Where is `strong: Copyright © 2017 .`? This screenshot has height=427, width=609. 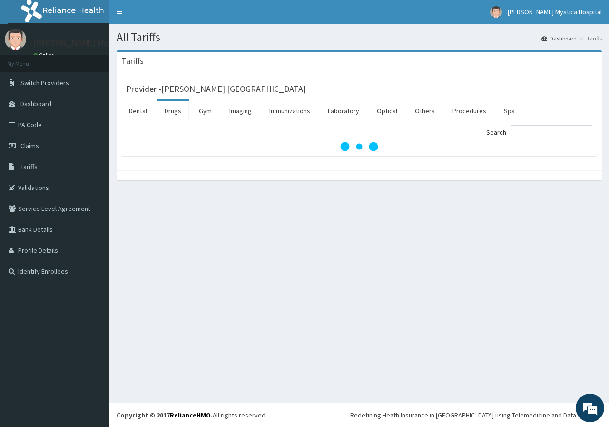 strong: Copyright © 2017 . is located at coordinates (165, 415).